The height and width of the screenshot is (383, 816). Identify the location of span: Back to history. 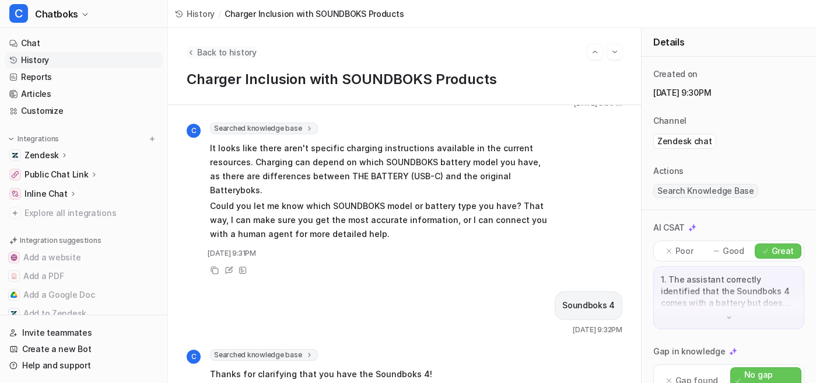
(227, 52).